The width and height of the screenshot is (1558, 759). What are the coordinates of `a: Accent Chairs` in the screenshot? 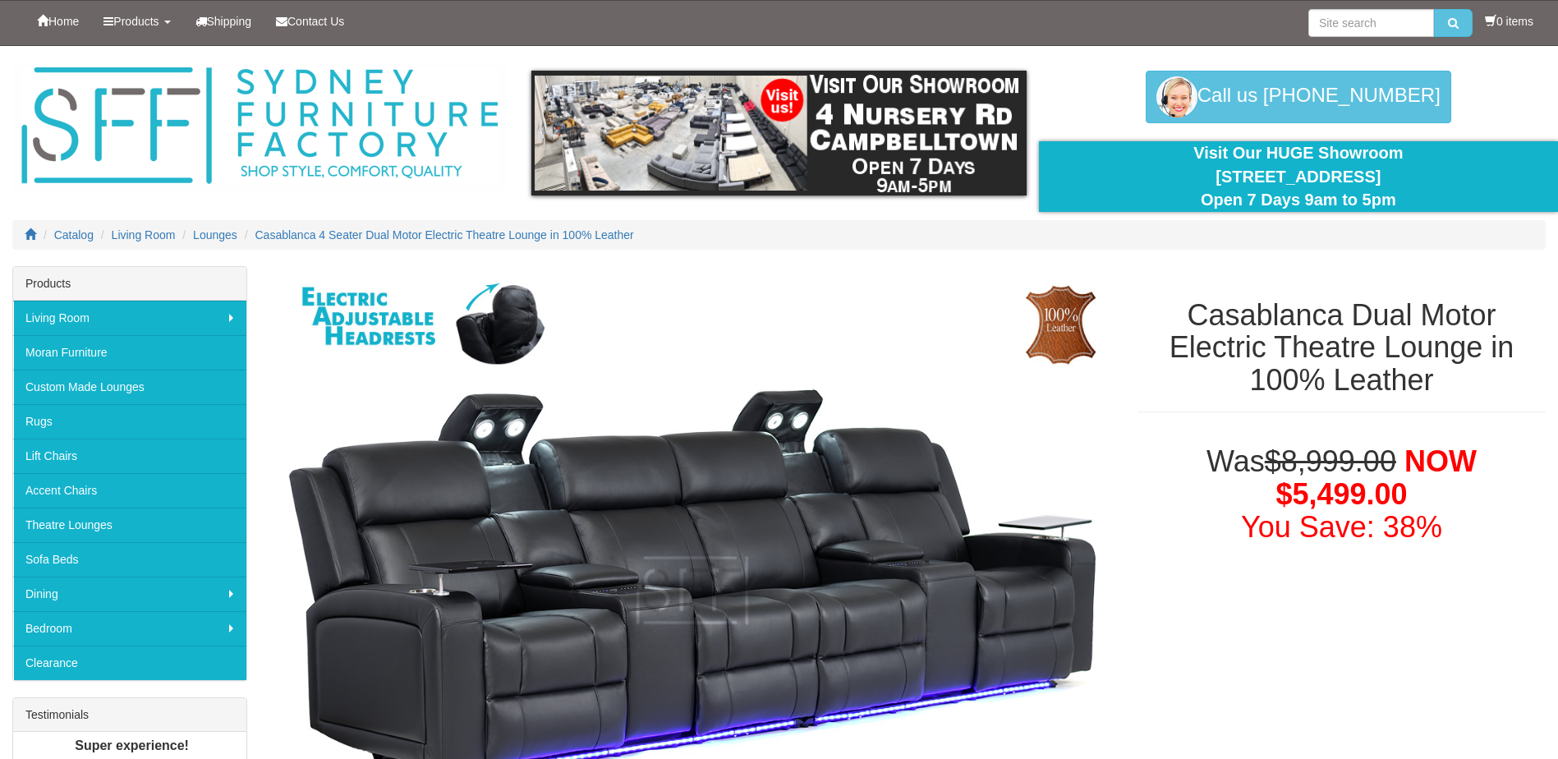 It's located at (130, 490).